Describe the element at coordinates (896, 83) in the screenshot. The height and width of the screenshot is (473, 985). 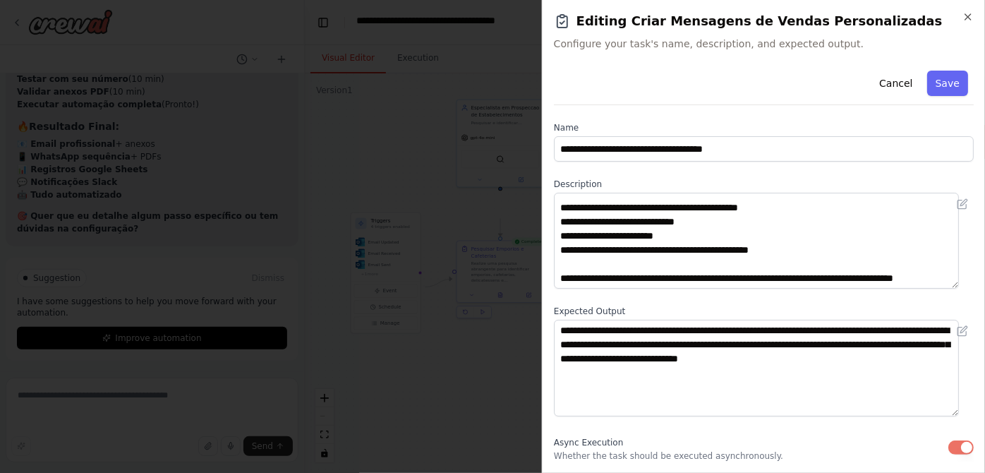
I see `button: Cancel` at that location.